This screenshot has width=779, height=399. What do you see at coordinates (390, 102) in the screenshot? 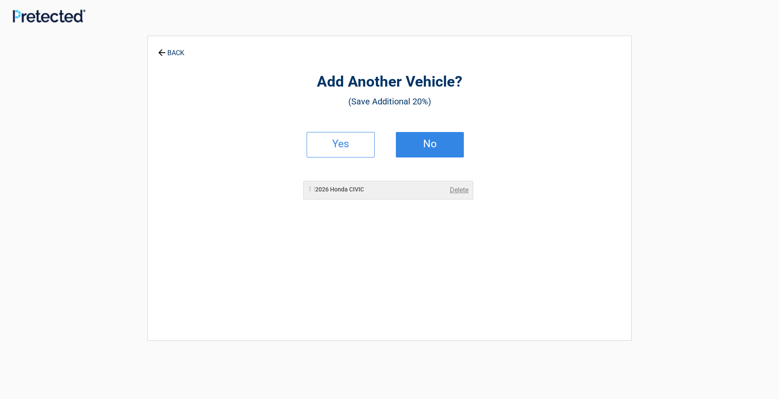
I see `h3: (Save Additional 20%)` at bounding box center [390, 102].